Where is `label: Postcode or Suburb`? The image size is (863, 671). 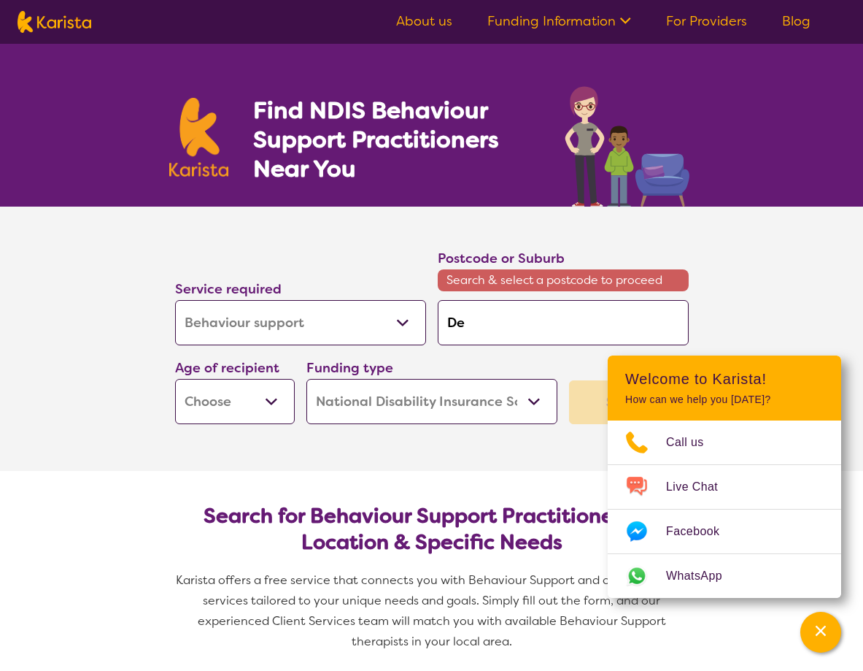
label: Postcode or Suburb is located at coordinates (501, 258).